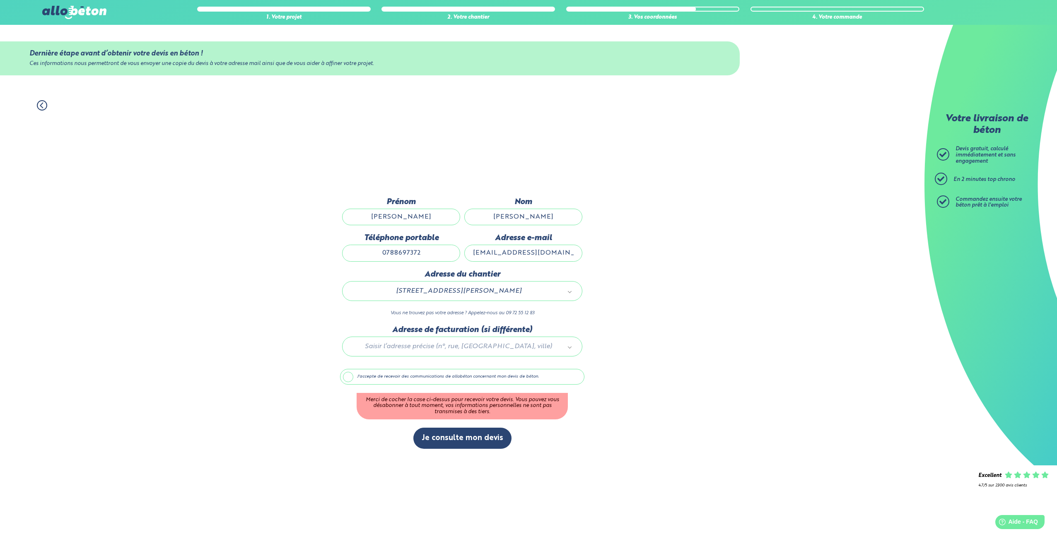 The height and width of the screenshot is (544, 1057). Describe the element at coordinates (462, 313) in the screenshot. I see `p: Vous ne trouvez pas votre adresse ? Appelez-nous au 09 72 55 12 83` at that location.